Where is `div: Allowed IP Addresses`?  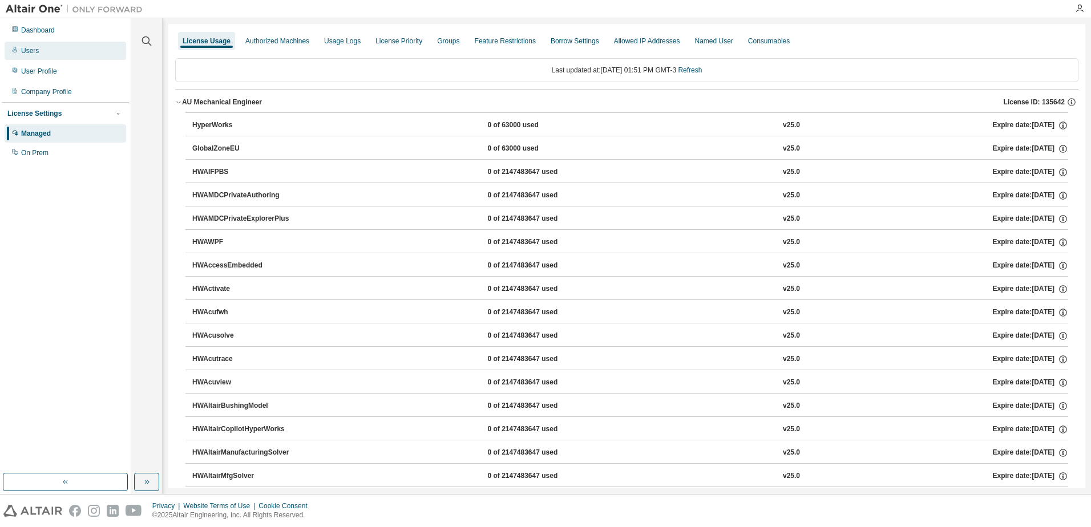
div: Allowed IP Addresses is located at coordinates (647, 41).